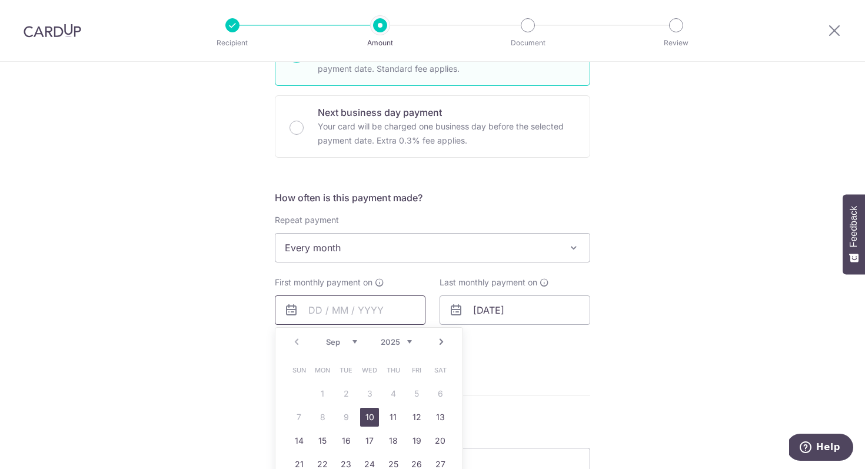 The width and height of the screenshot is (865, 469). I want to click on a: 12, so click(417, 417).